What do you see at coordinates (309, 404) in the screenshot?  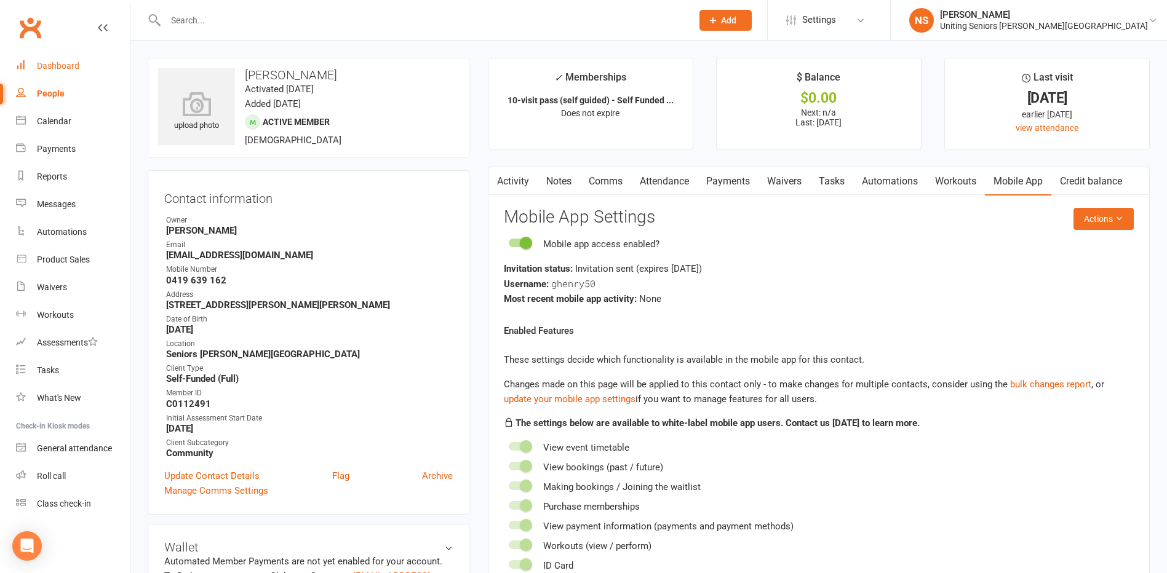 I see `strong: C0112491` at bounding box center [309, 404].